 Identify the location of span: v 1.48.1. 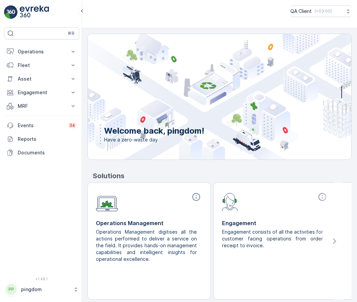
(42, 279).